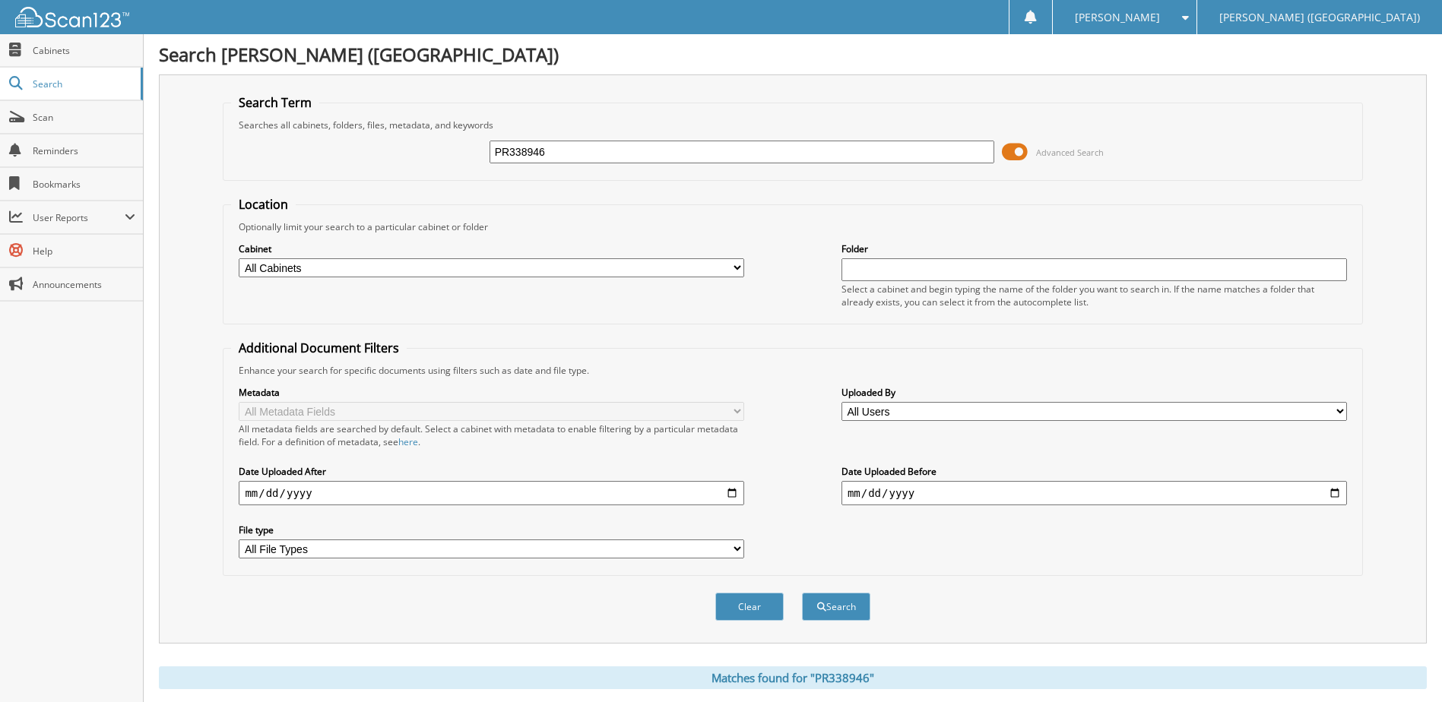 The width and height of the screenshot is (1442, 702). Describe the element at coordinates (491, 530) in the screenshot. I see `label: File type` at that location.